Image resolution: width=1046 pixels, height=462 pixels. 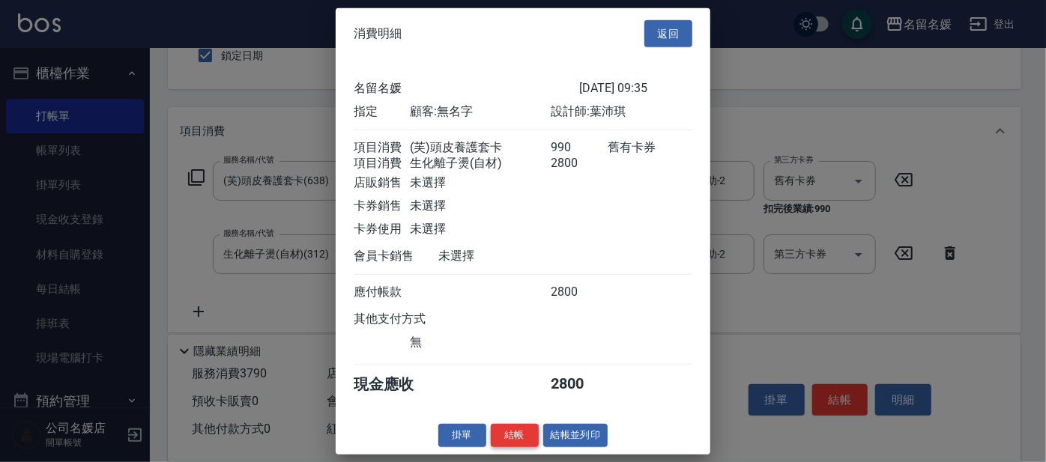 I want to click on button: 掛單, so click(x=462, y=435).